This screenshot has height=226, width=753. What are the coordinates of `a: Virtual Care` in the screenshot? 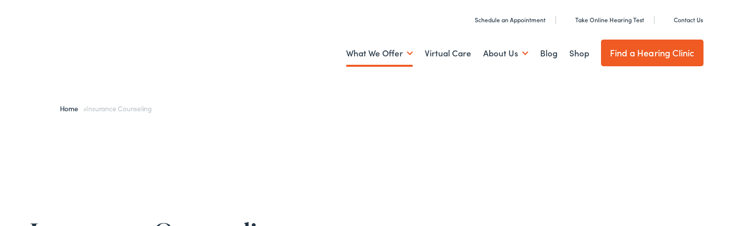 It's located at (448, 53).